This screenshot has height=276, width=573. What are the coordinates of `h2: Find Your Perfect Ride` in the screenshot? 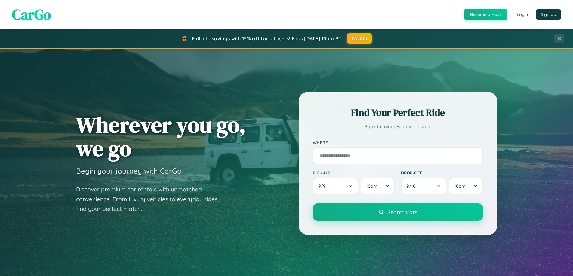 It's located at (398, 113).